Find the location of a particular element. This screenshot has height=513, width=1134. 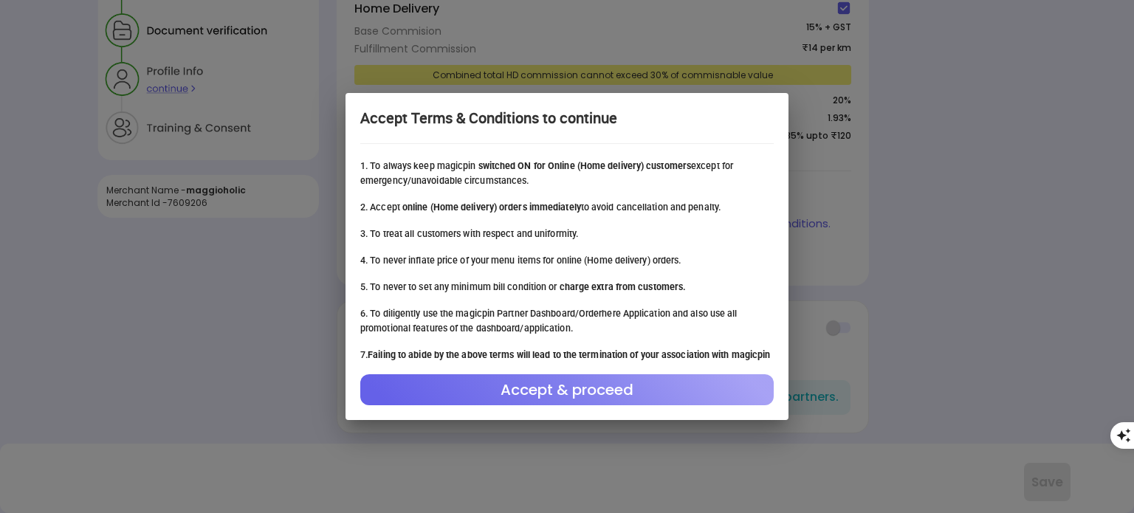

div: Accept & proceed is located at coordinates (567, 390).